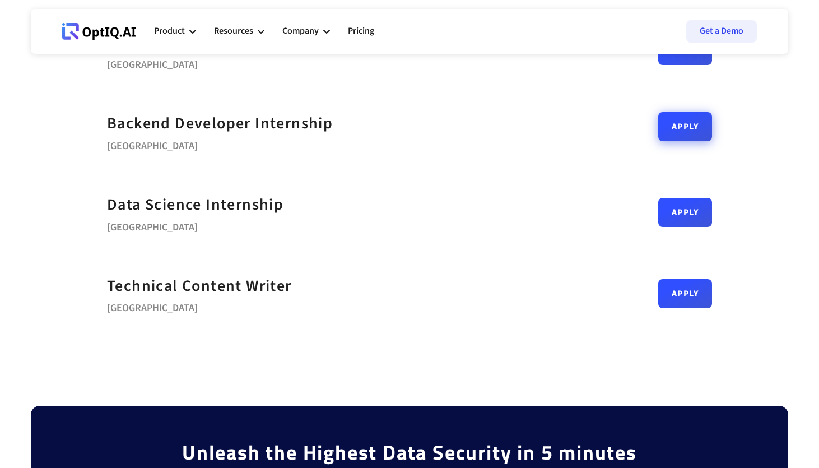 The image size is (819, 468). What do you see at coordinates (62, 39) in the screenshot?
I see `div: Webflow Homepage` at bounding box center [62, 39].